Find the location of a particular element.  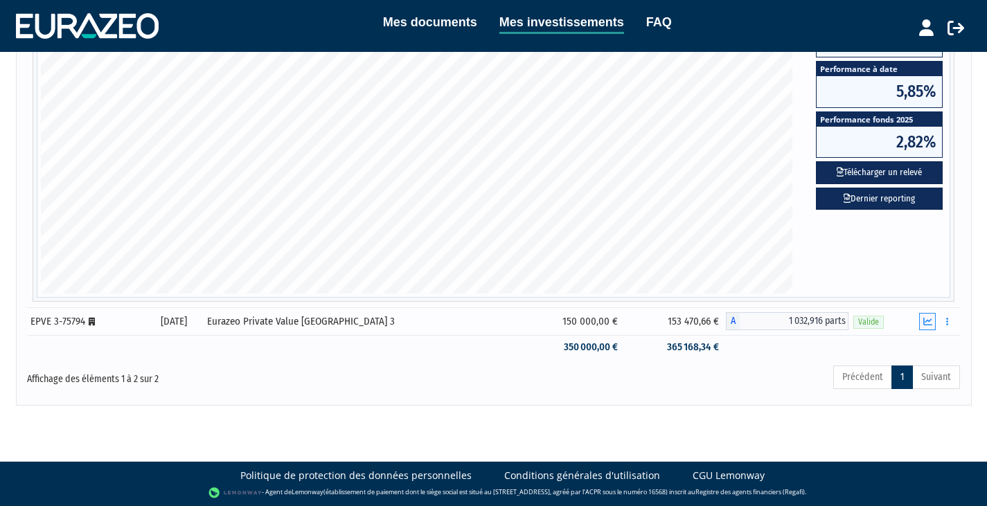

a: Précédent is located at coordinates (862, 377).